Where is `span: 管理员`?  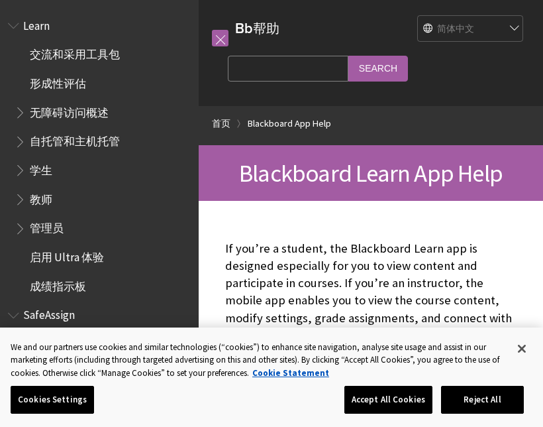 span: 管理员 is located at coordinates (46, 226).